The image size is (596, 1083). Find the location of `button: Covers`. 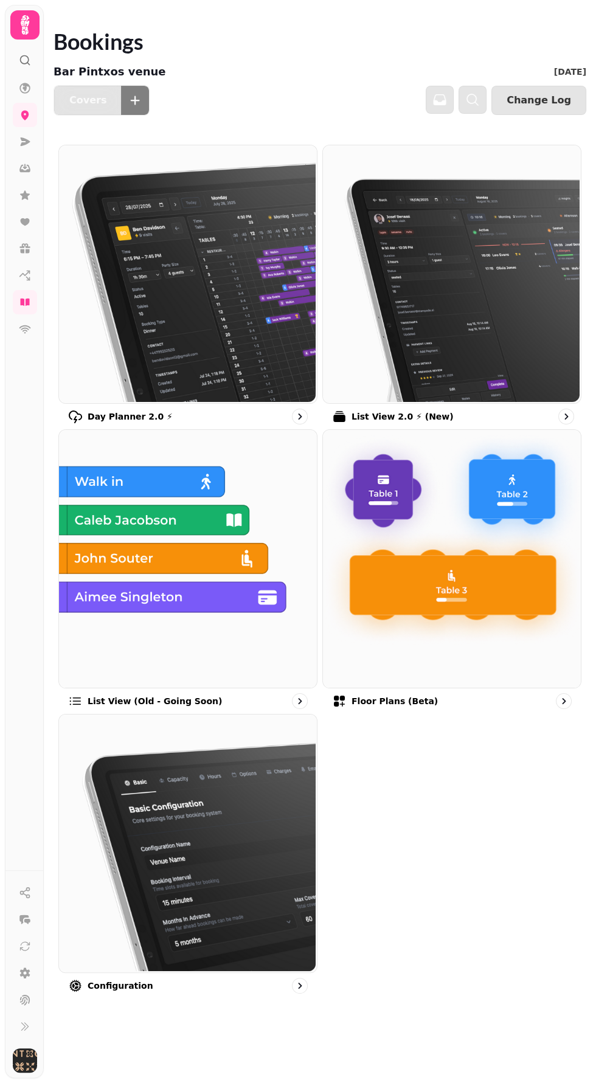

button: Covers is located at coordinates (88, 100).